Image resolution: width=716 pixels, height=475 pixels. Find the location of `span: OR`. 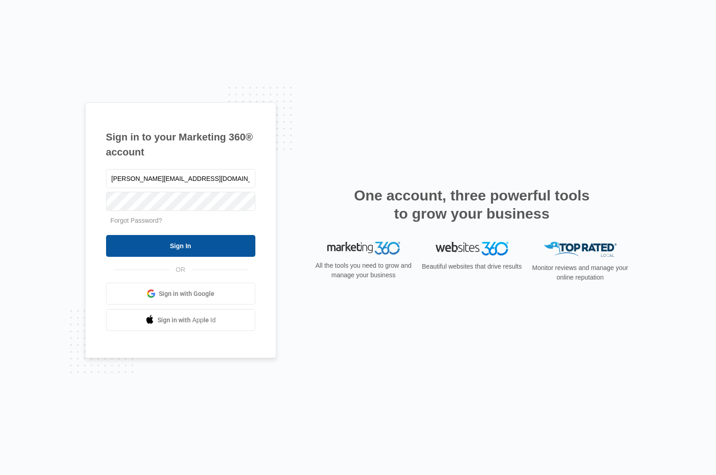

span: OR is located at coordinates (180, 270).